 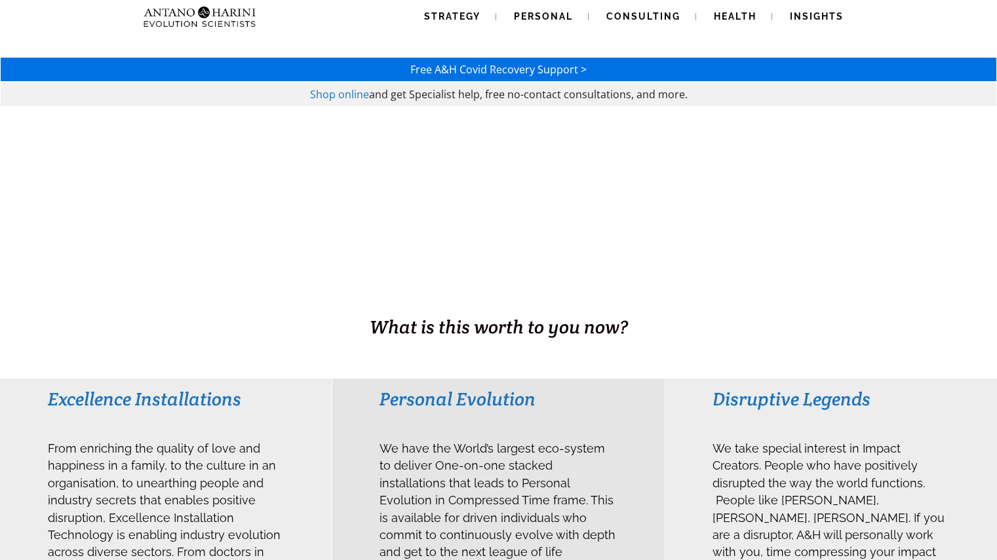 What do you see at coordinates (830, 399) in the screenshot?
I see `h3: Disruptive Legends` at bounding box center [830, 399].